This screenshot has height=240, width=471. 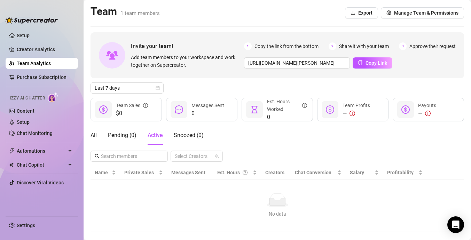 What do you see at coordinates (139, 173) in the screenshot?
I see `span: Private Sales` at bounding box center [139, 173].